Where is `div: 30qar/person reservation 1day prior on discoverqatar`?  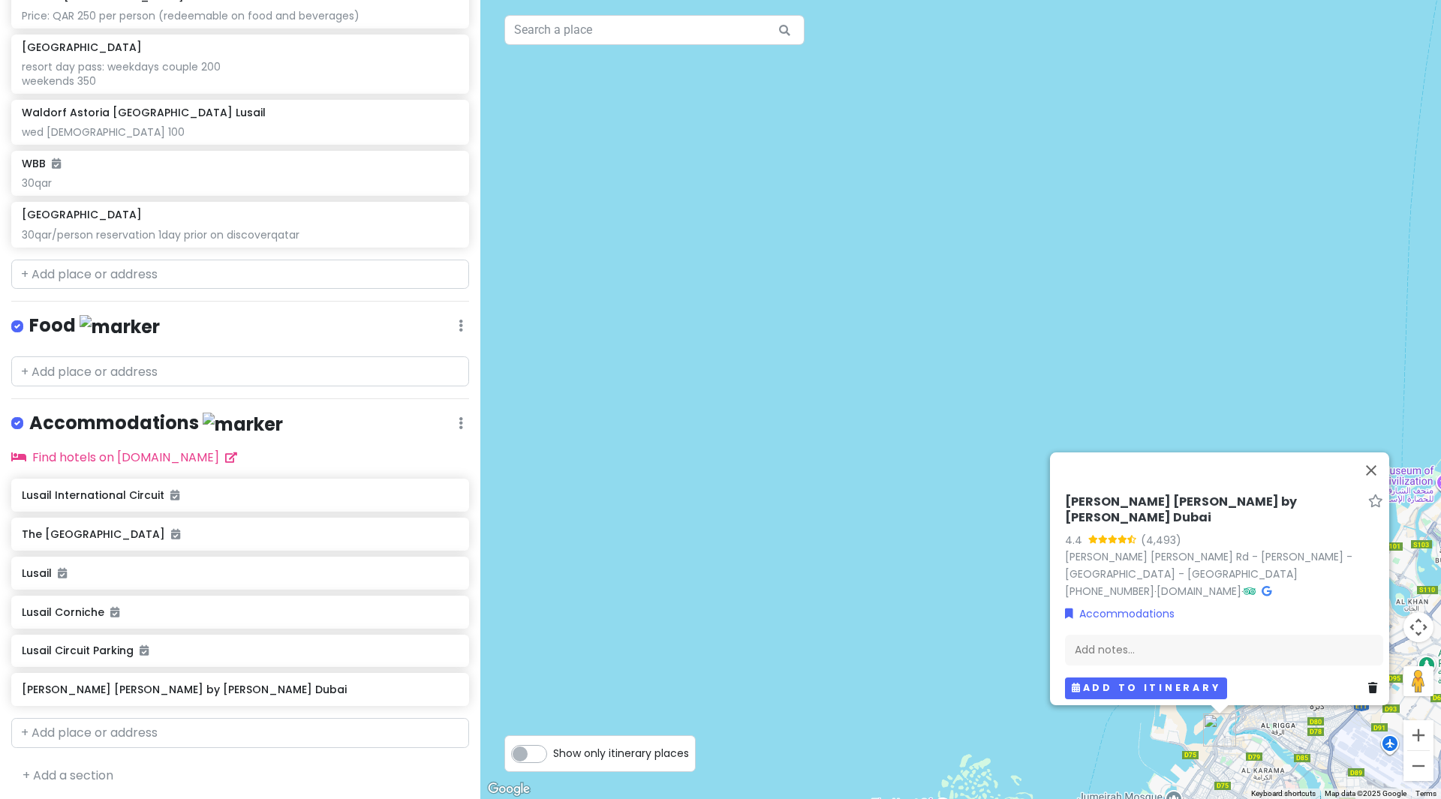 div: 30qar/person reservation 1day prior on discoverqatar is located at coordinates (239, 235).